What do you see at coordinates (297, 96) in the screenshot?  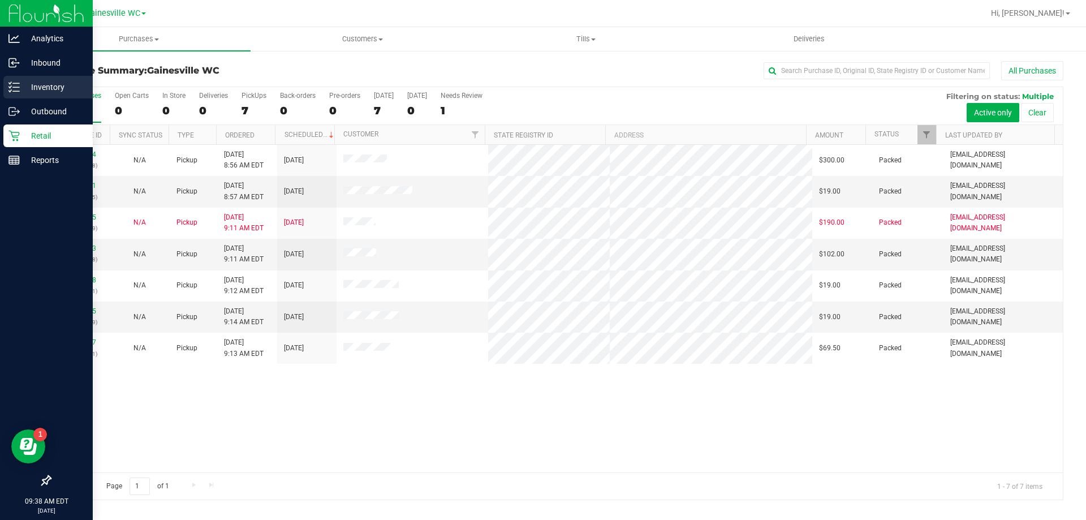 I see `div: Back-orders` at bounding box center [297, 96].